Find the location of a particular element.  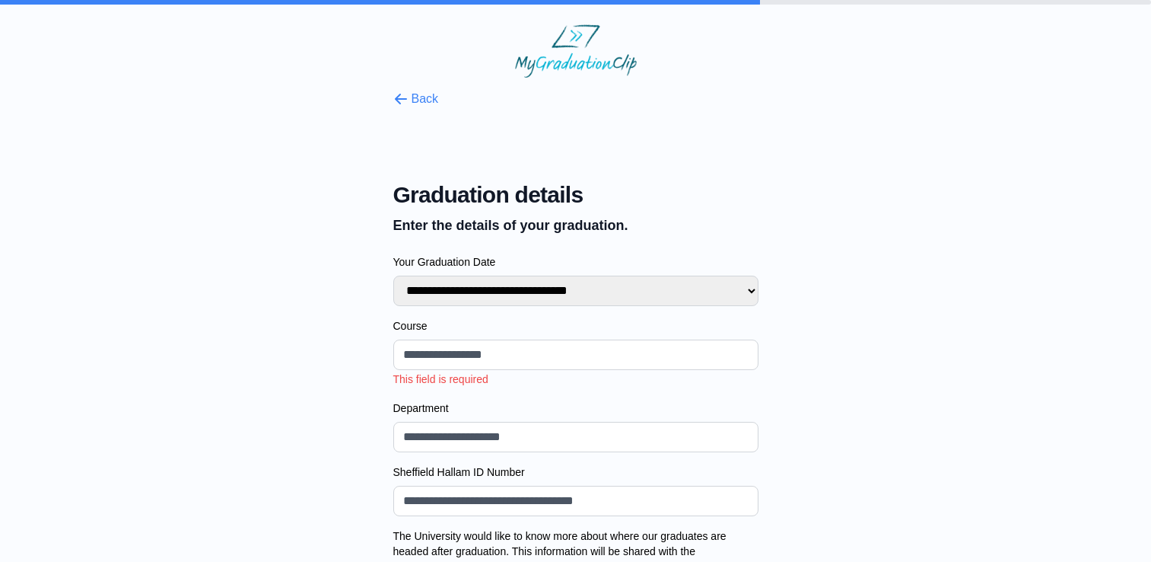

label: Course is located at coordinates (576, 326).